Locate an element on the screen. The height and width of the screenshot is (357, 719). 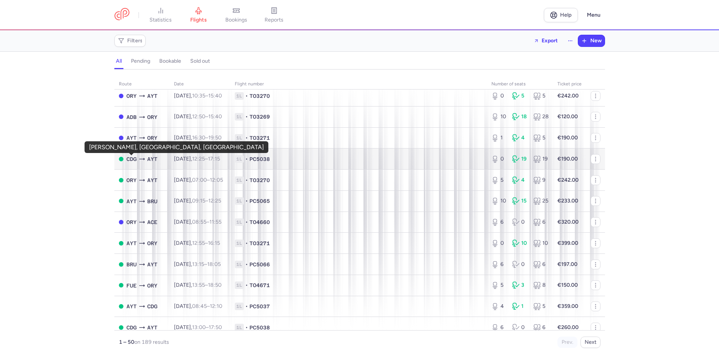
time: 12:50 is located at coordinates (199, 116).